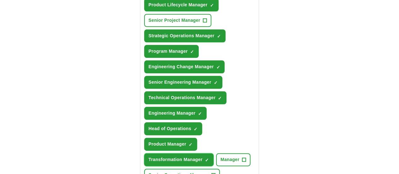 The image size is (399, 174). Describe the element at coordinates (183, 82) in the screenshot. I see `button: Senior Engineering Manager✓` at that location.